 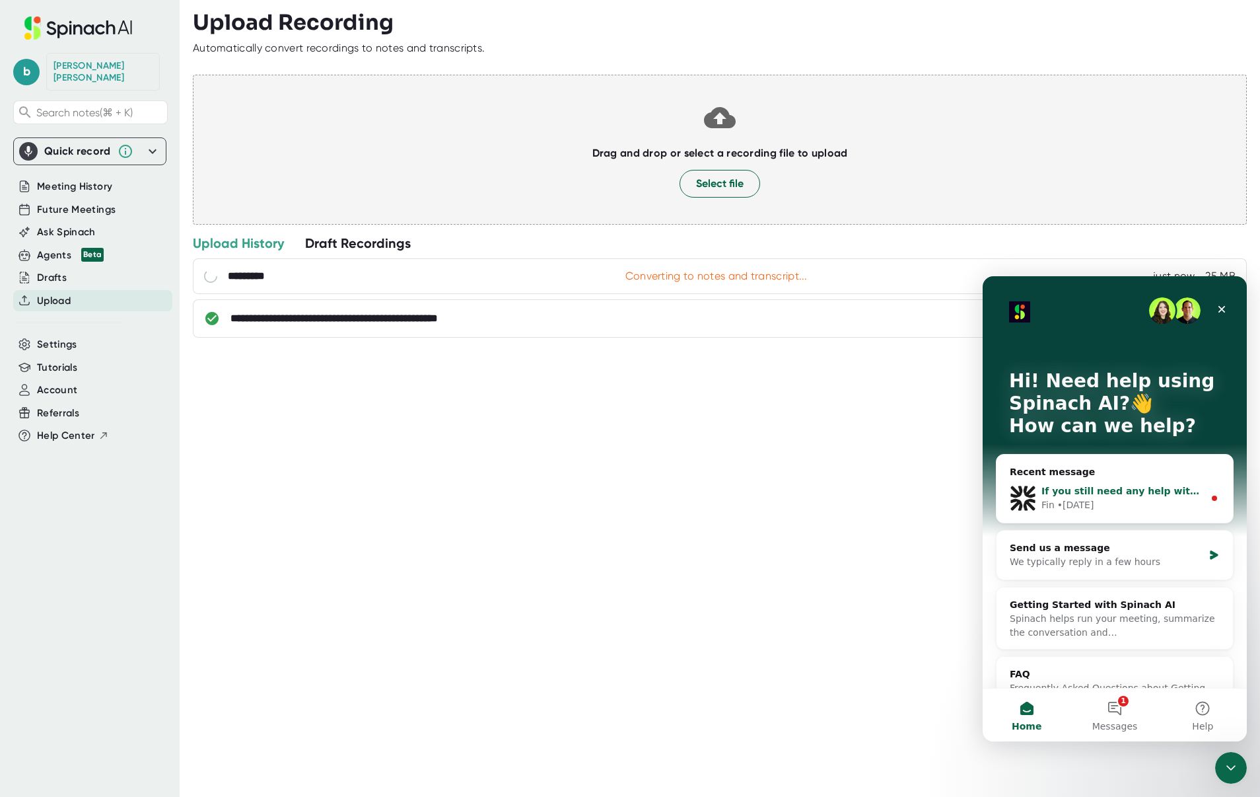 I want to click on button: Meeting History, so click(x=75, y=186).